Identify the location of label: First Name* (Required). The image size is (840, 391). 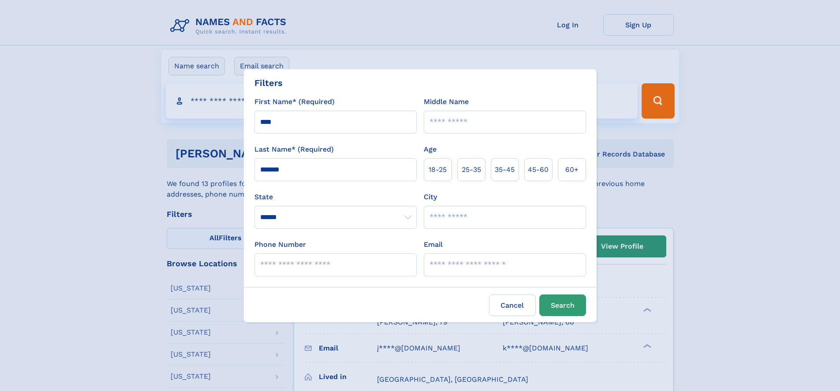
(295, 102).